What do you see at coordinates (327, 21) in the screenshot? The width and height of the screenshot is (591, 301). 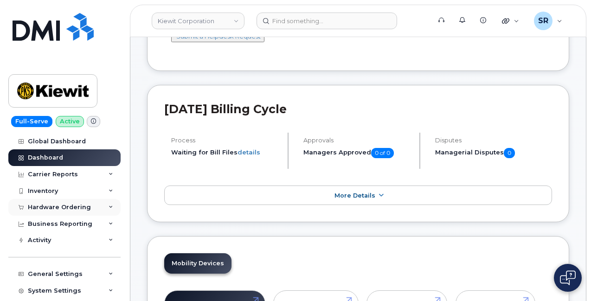 I see `input: Find something...` at bounding box center [327, 21].